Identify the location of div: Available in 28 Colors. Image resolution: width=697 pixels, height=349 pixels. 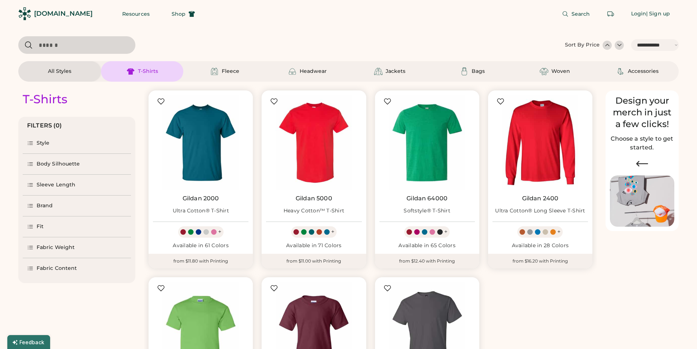
(540, 245).